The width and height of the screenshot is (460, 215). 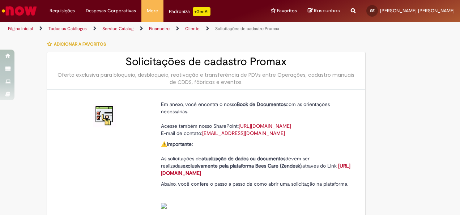 I want to click on div: Padroniza, so click(x=189, y=12).